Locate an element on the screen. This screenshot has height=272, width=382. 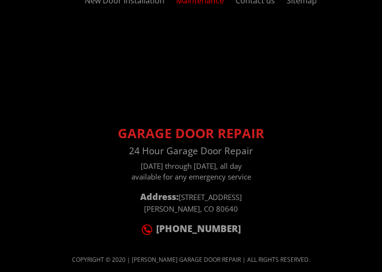
h5: 24 Hour Garage Door Repair is located at coordinates (191, 151).